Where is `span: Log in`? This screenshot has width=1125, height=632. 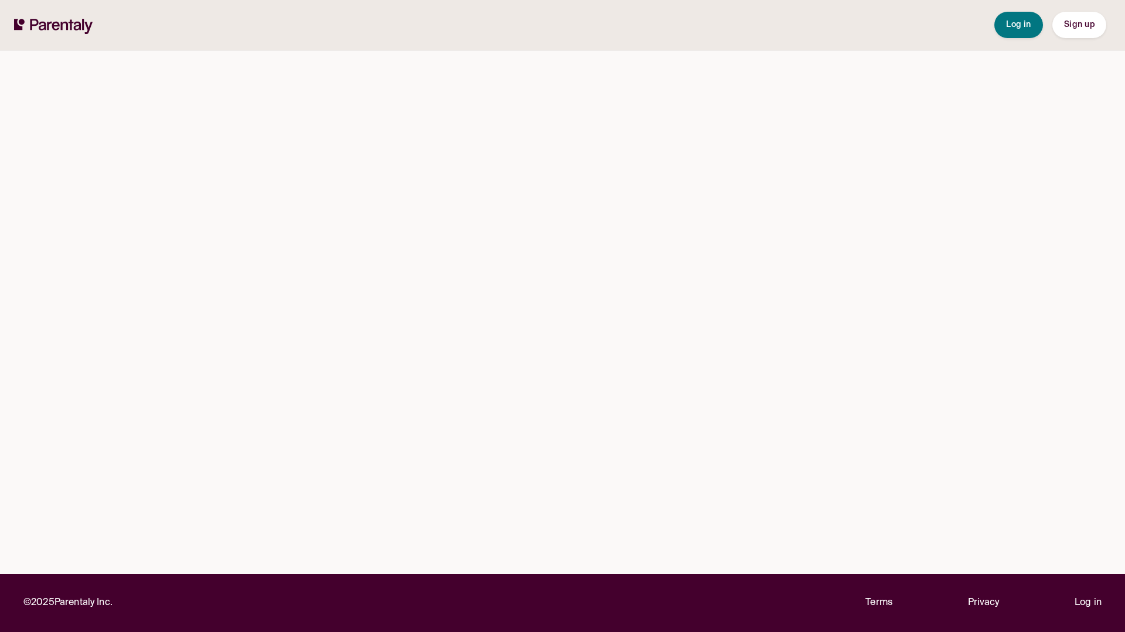
span: Log in is located at coordinates (1018, 25).